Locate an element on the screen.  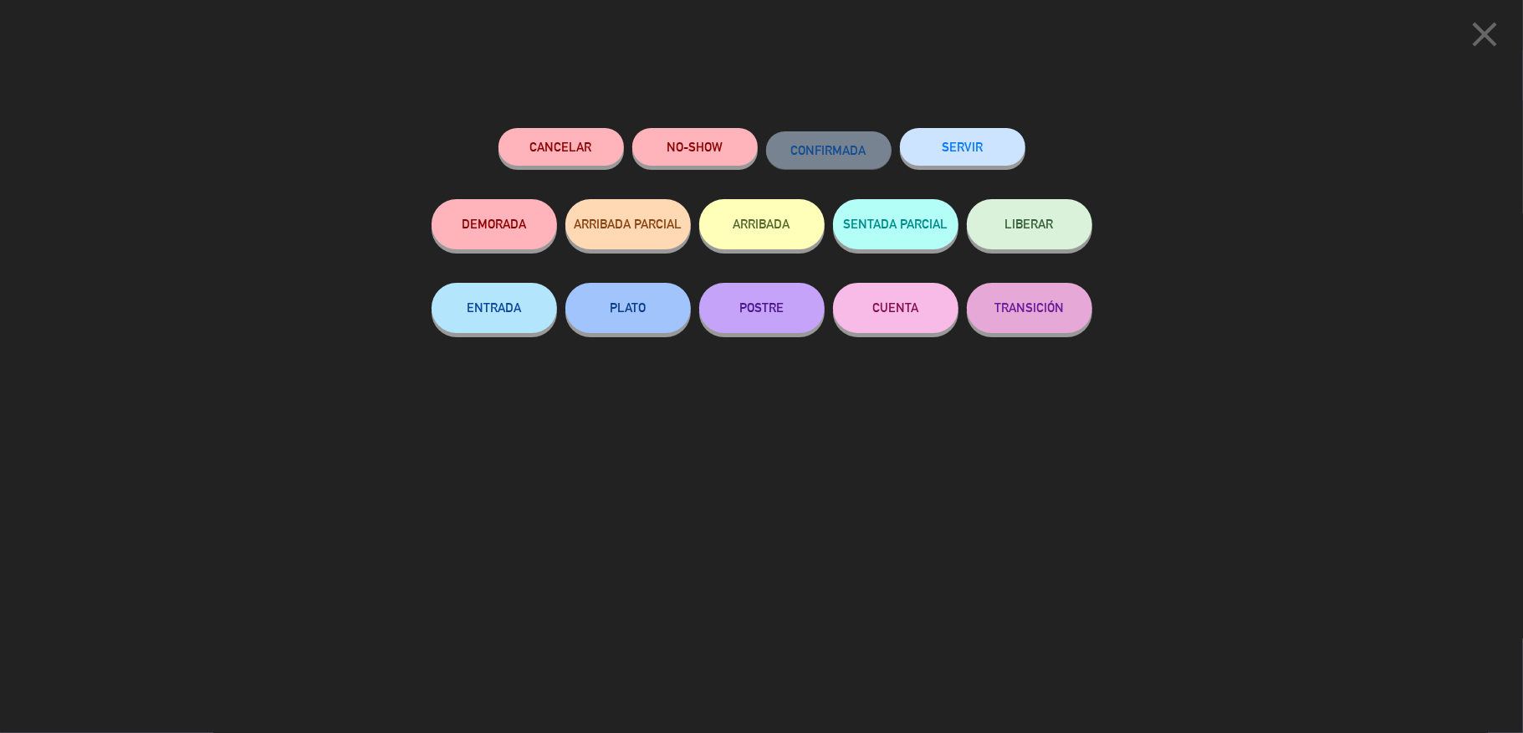
button: SENTADA PARCIAL is located at coordinates (896, 224).